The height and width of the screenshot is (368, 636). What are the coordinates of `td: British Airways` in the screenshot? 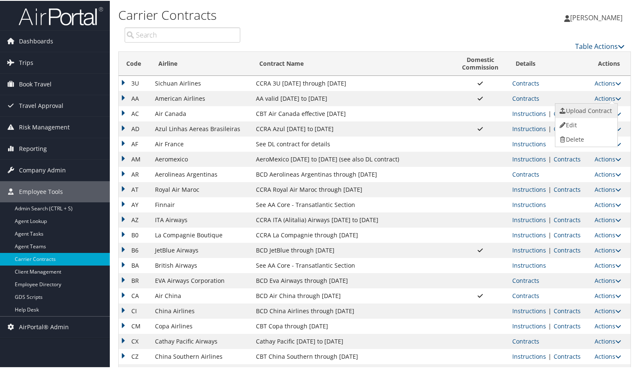 It's located at (201, 265).